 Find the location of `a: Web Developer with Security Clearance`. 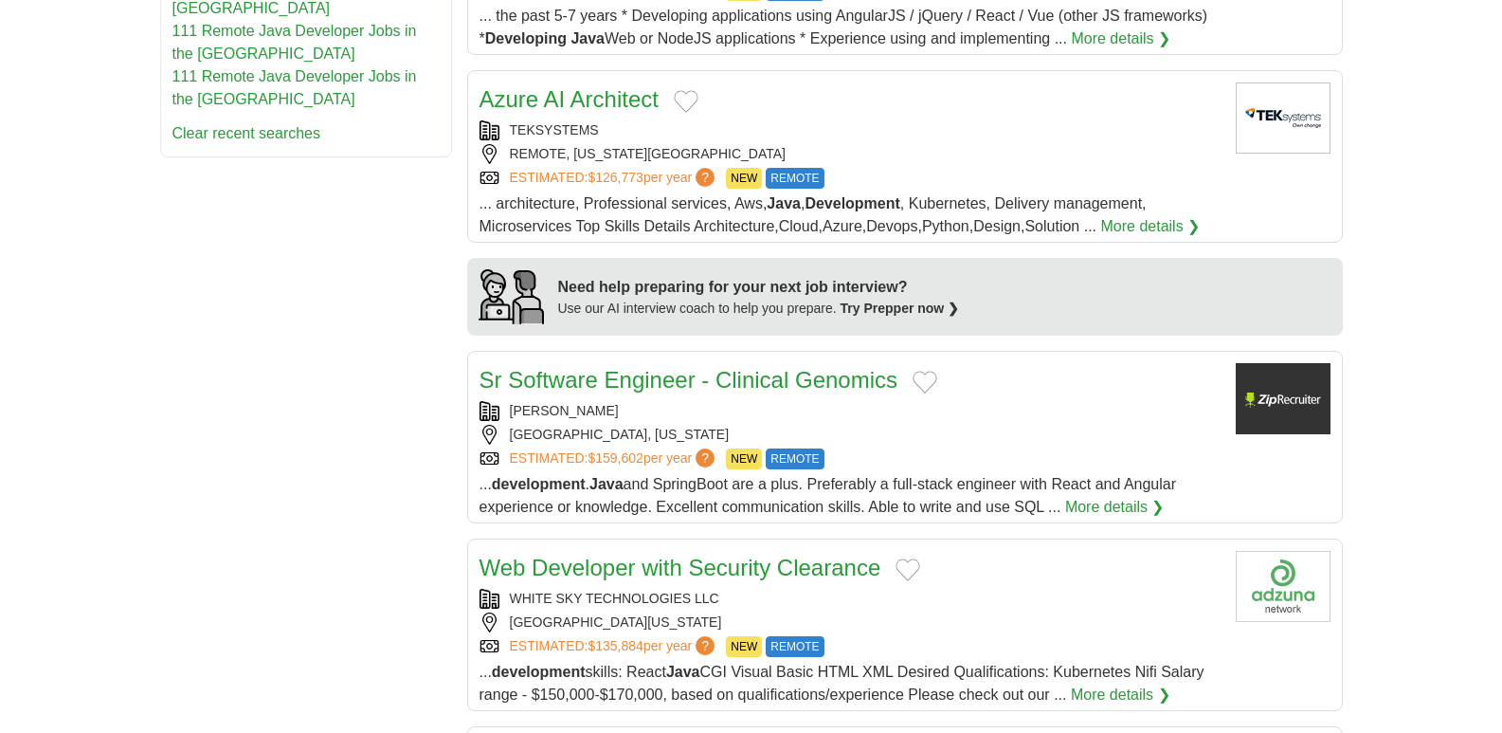

a: Web Developer with Security Clearance is located at coordinates (680, 567).